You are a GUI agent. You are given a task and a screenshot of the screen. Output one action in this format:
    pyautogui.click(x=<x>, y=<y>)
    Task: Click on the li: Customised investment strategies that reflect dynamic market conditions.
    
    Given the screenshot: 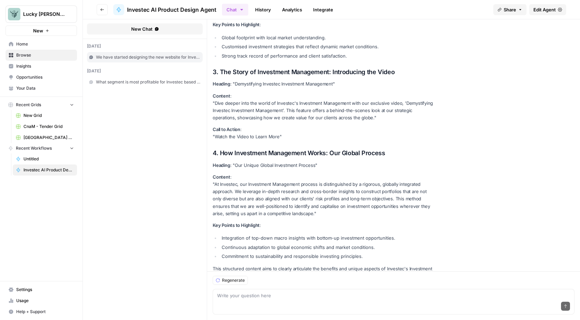 What is the action you would take?
    pyautogui.click(x=326, y=47)
    